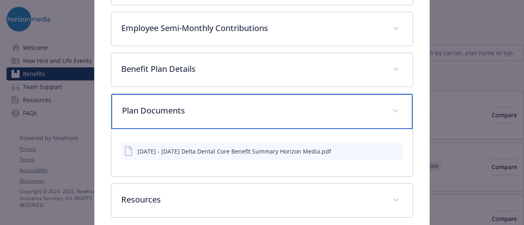  I want to click on div: Employee Semi-Monthly Contributions, so click(262, 29).